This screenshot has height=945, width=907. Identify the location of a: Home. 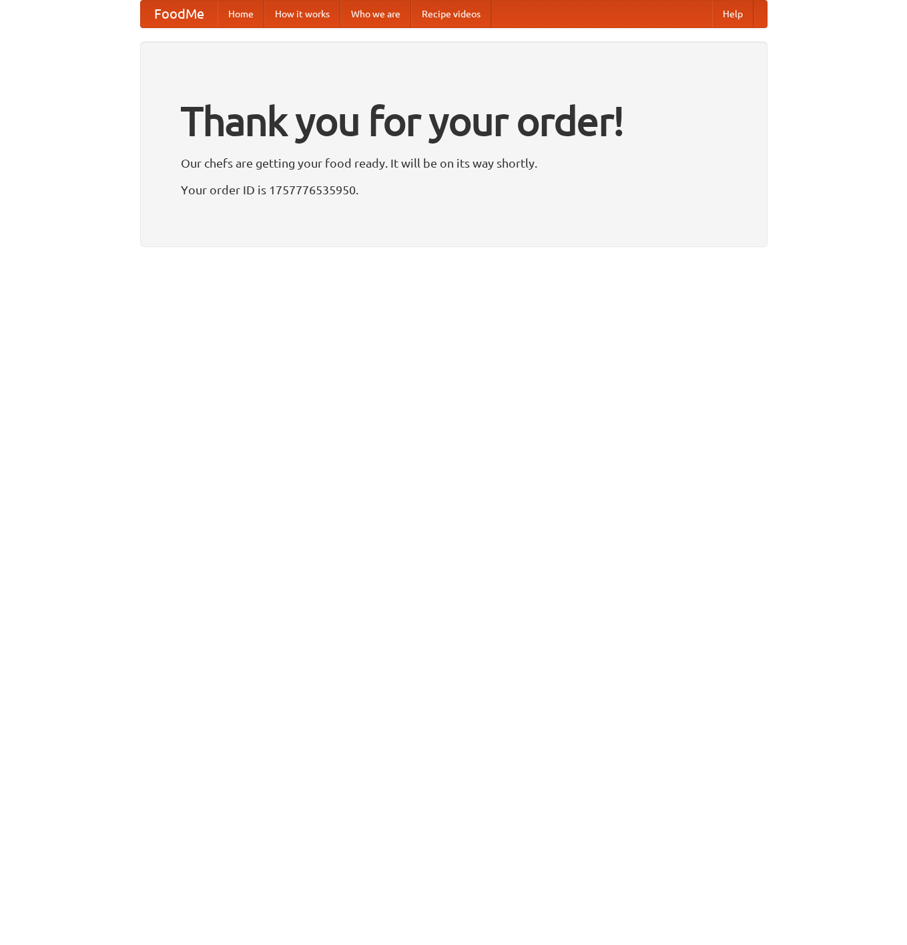
(241, 14).